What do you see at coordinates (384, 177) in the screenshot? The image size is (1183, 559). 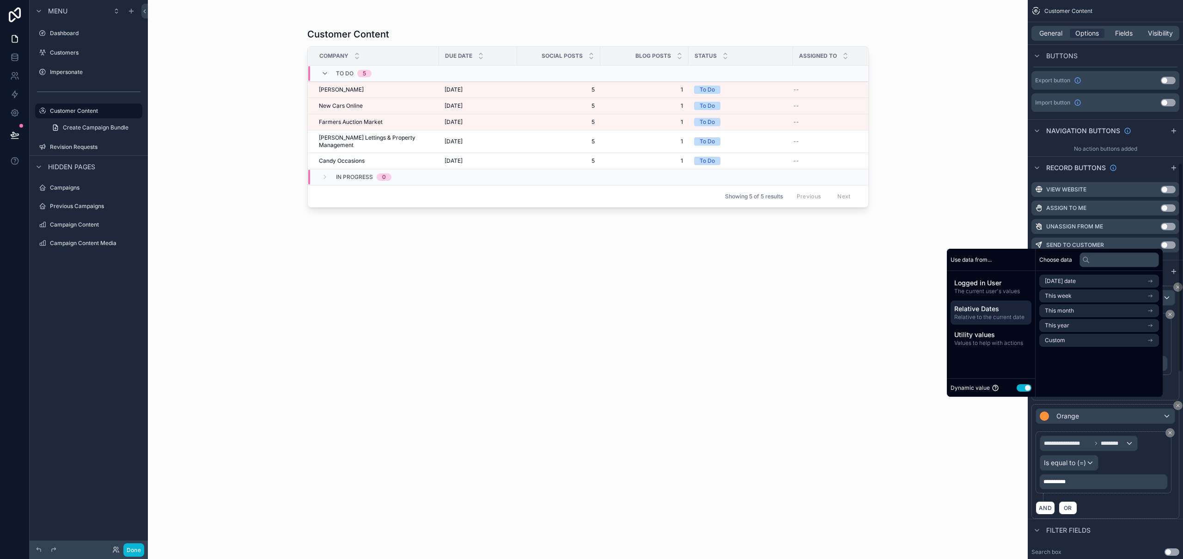 I see `div: 0` at bounding box center [384, 177].